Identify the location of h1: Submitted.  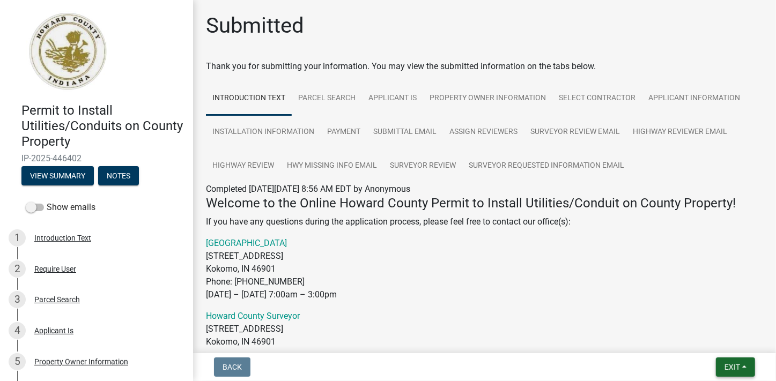
(255, 26).